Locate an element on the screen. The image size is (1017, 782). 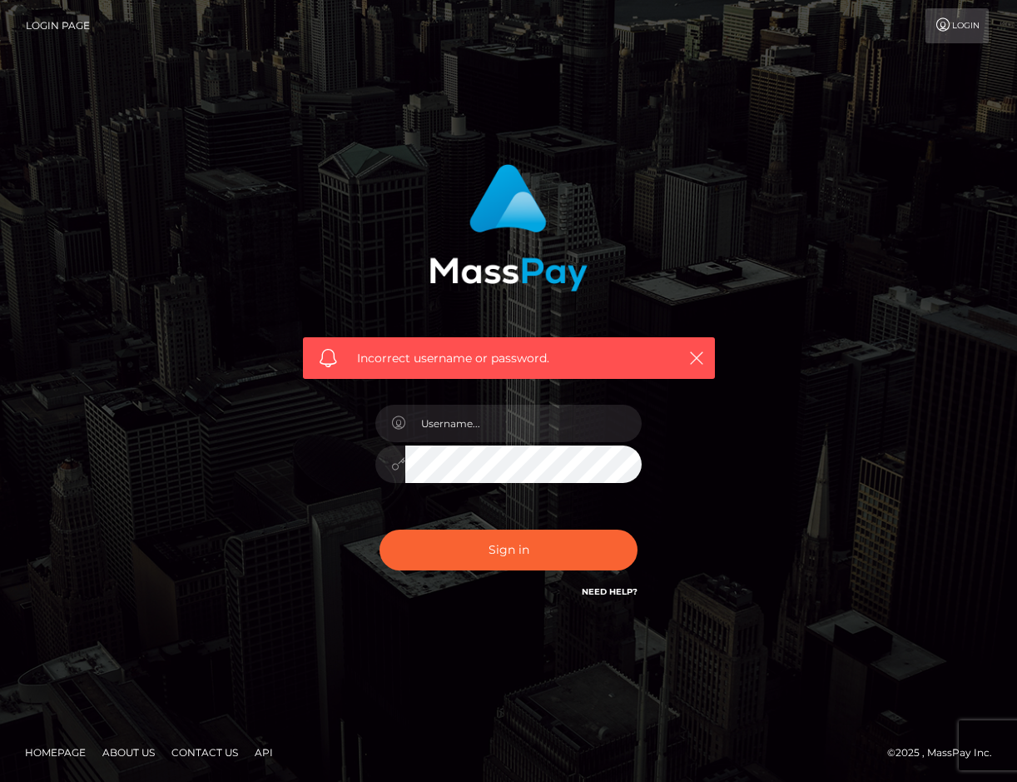
div: © 2025 , MassPay Inc. is located at coordinates (946, 753).